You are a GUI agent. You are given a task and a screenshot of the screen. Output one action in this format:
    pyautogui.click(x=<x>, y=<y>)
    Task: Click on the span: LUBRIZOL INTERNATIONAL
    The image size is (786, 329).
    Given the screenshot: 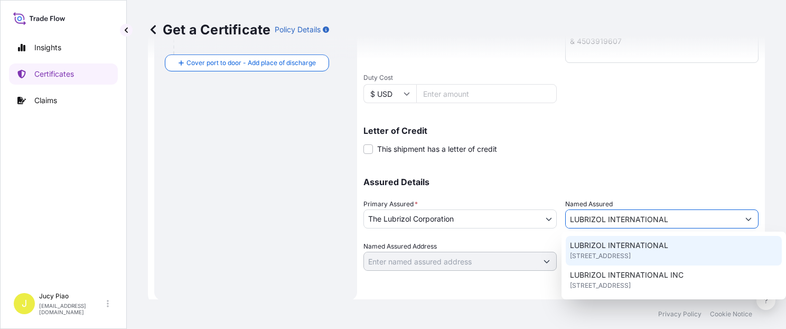 What is the action you would take?
    pyautogui.click(x=619, y=245)
    